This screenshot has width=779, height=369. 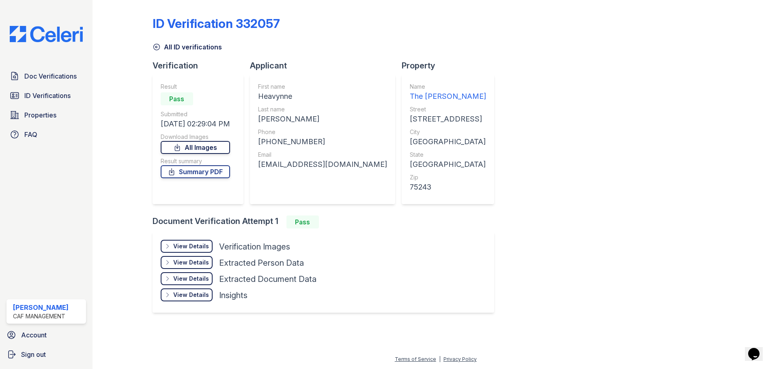 What do you see at coordinates (47, 96) in the screenshot?
I see `span: ID Verifications` at bounding box center [47, 96].